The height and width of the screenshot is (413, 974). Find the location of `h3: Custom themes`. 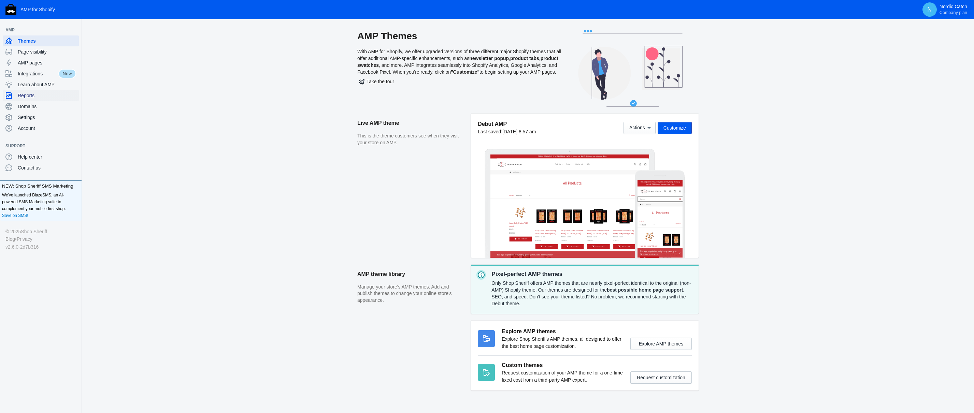

h3: Custom themes is located at coordinates (563, 366).